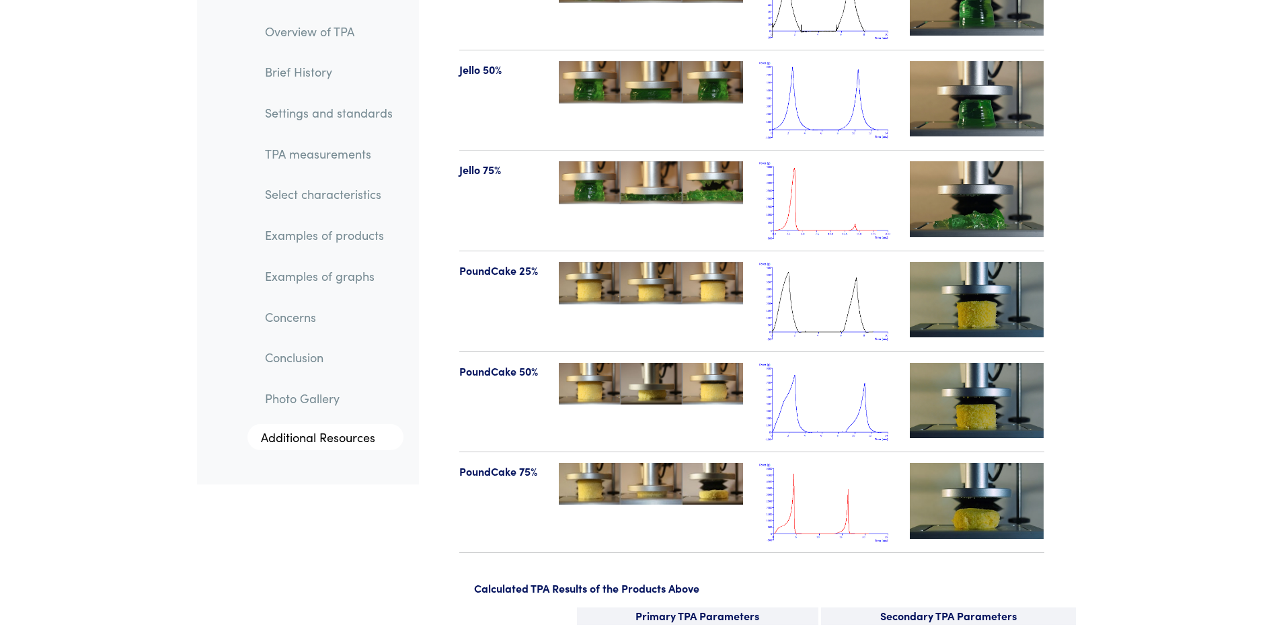 The width and height of the screenshot is (1281, 635). Describe the element at coordinates (501, 372) in the screenshot. I see `p: PoundCake 50%` at that location.